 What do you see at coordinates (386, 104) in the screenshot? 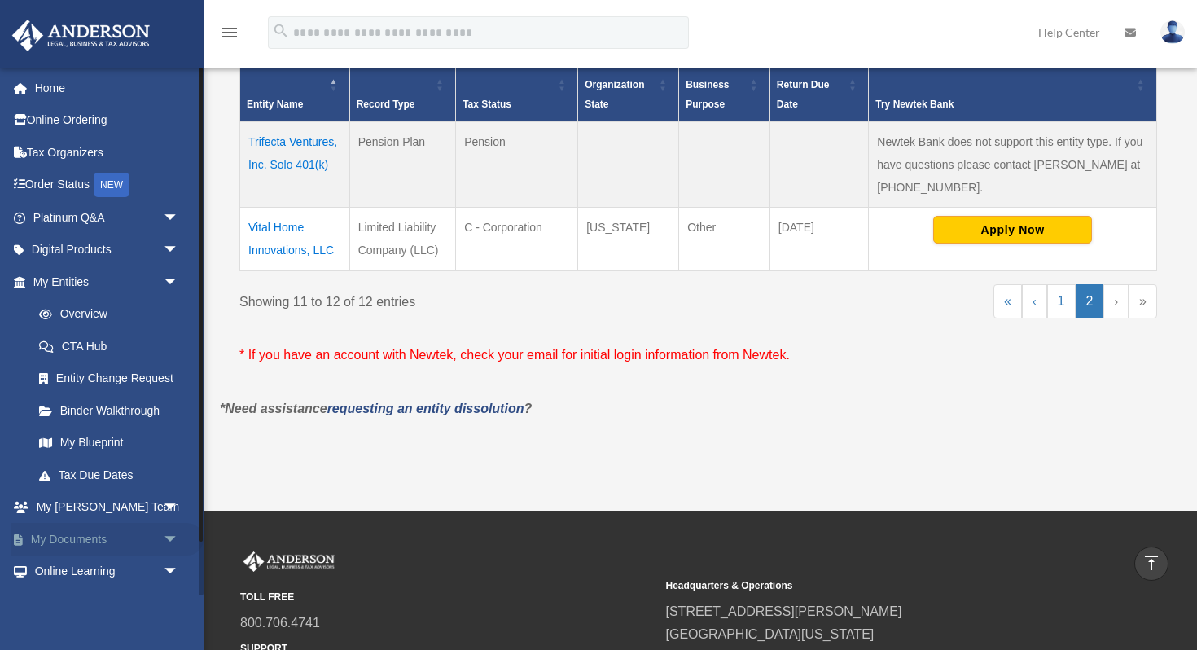
I see `span: Record Type` at bounding box center [386, 104].